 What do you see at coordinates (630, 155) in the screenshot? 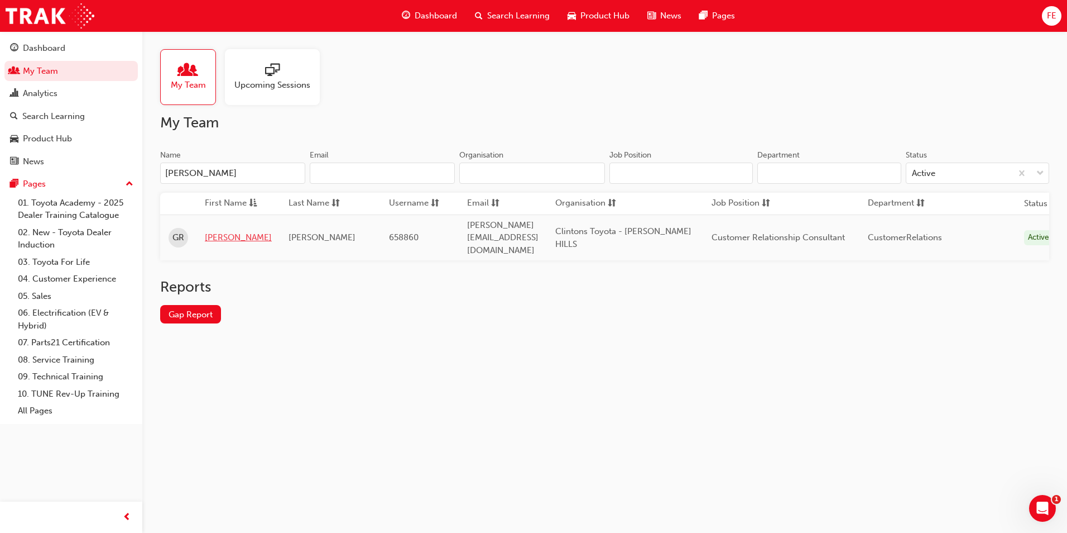
I see `div: Job Position` at bounding box center [630, 155].